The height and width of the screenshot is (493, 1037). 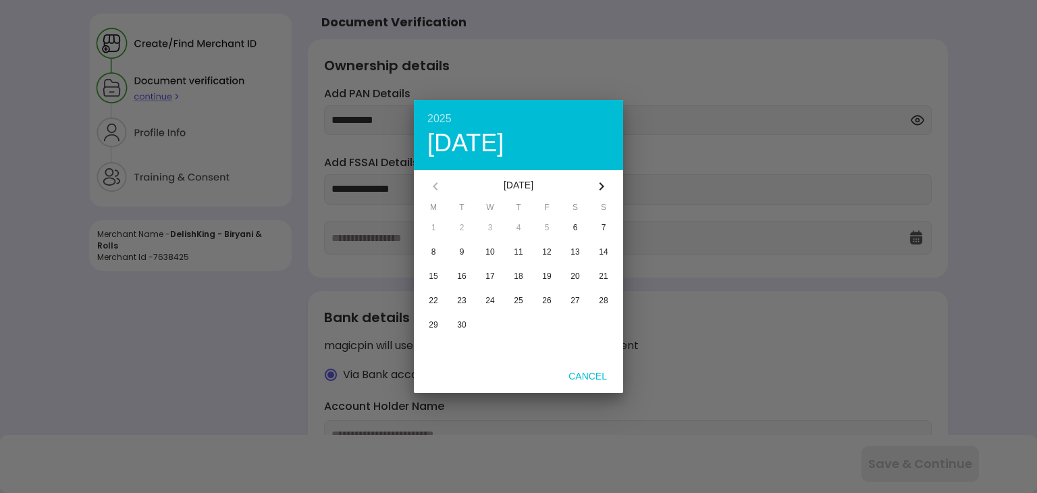 What do you see at coordinates (489, 300) in the screenshot?
I see `span: 24` at bounding box center [489, 300].